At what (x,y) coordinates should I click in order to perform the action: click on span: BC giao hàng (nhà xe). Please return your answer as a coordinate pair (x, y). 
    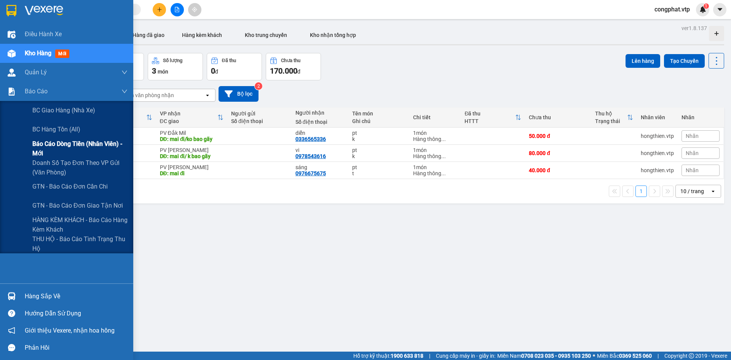
    Looking at the image, I should click on (64, 110).